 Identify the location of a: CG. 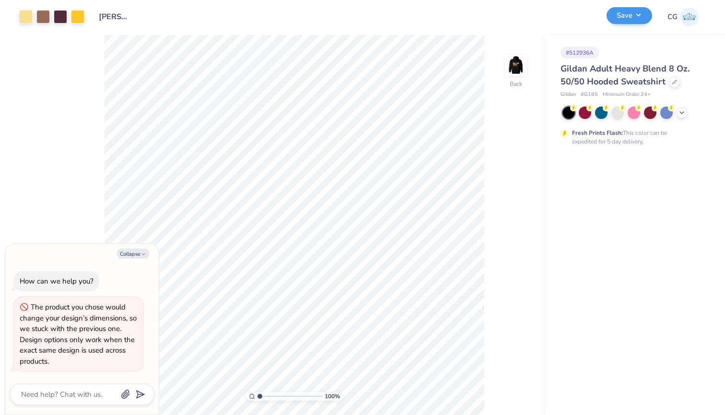
(683, 17).